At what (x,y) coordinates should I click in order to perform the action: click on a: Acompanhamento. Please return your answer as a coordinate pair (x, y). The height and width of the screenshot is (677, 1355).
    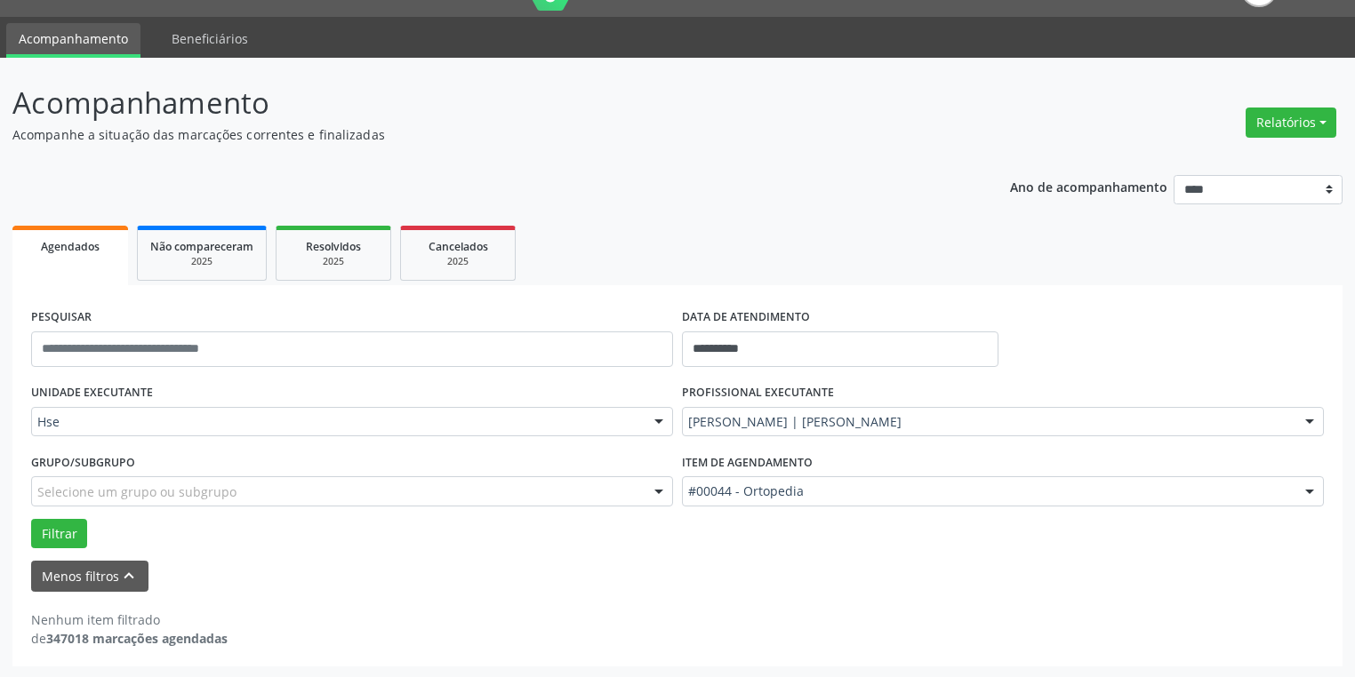
    Looking at the image, I should click on (73, 40).